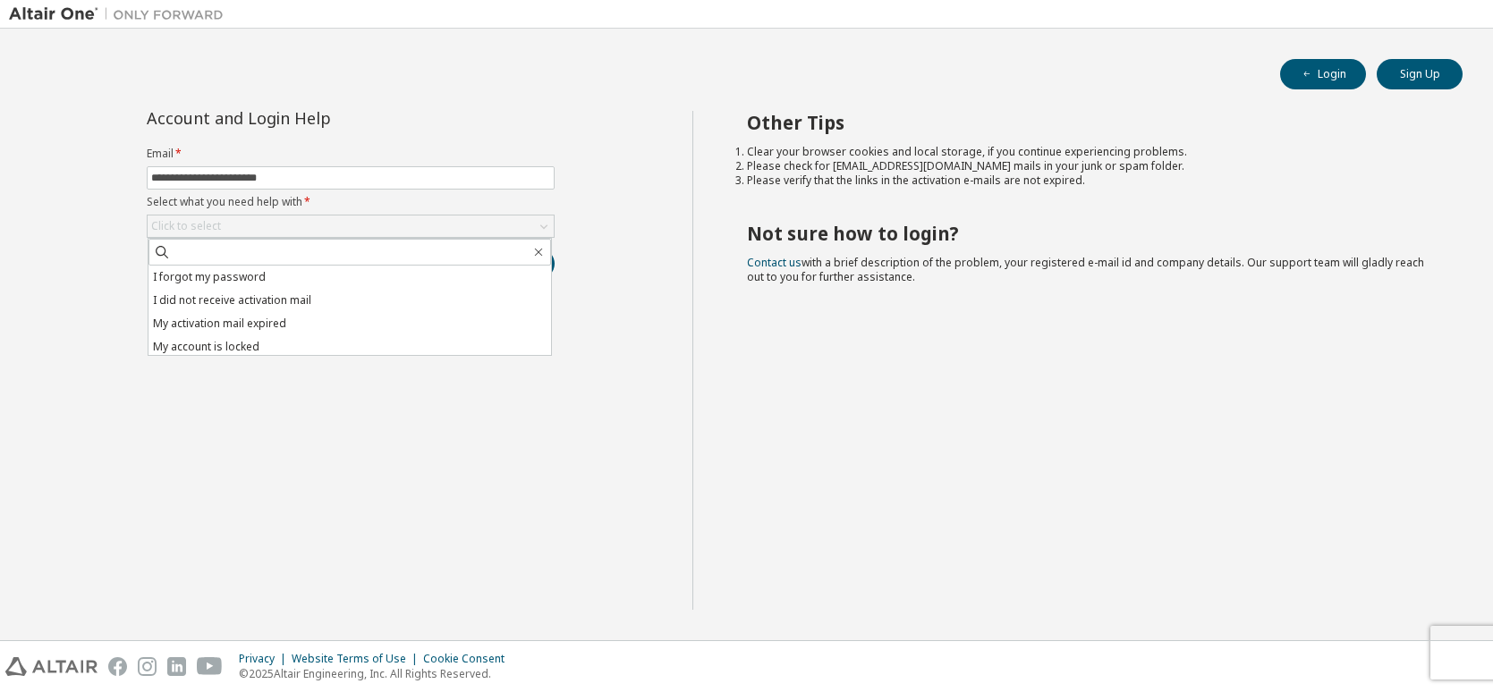 The image size is (1493, 692). I want to click on h2: Other Tips, so click(1089, 123).